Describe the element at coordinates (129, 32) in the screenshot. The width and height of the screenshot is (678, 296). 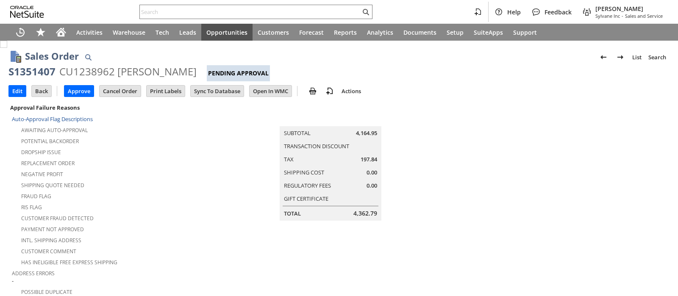
I see `a: Warehouse` at that location.